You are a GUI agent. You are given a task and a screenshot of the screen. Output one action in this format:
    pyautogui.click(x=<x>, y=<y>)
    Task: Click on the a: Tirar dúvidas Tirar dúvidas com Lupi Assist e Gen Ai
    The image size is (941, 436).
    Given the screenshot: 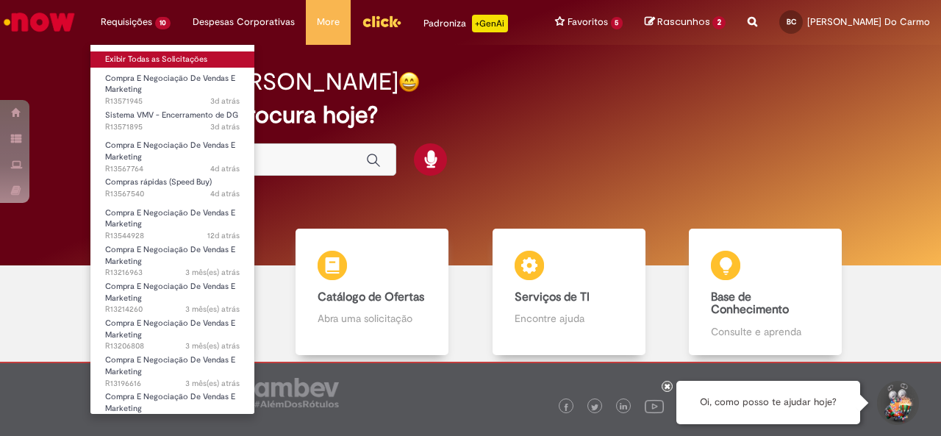 What is the action you would take?
    pyautogui.click(x=176, y=292)
    